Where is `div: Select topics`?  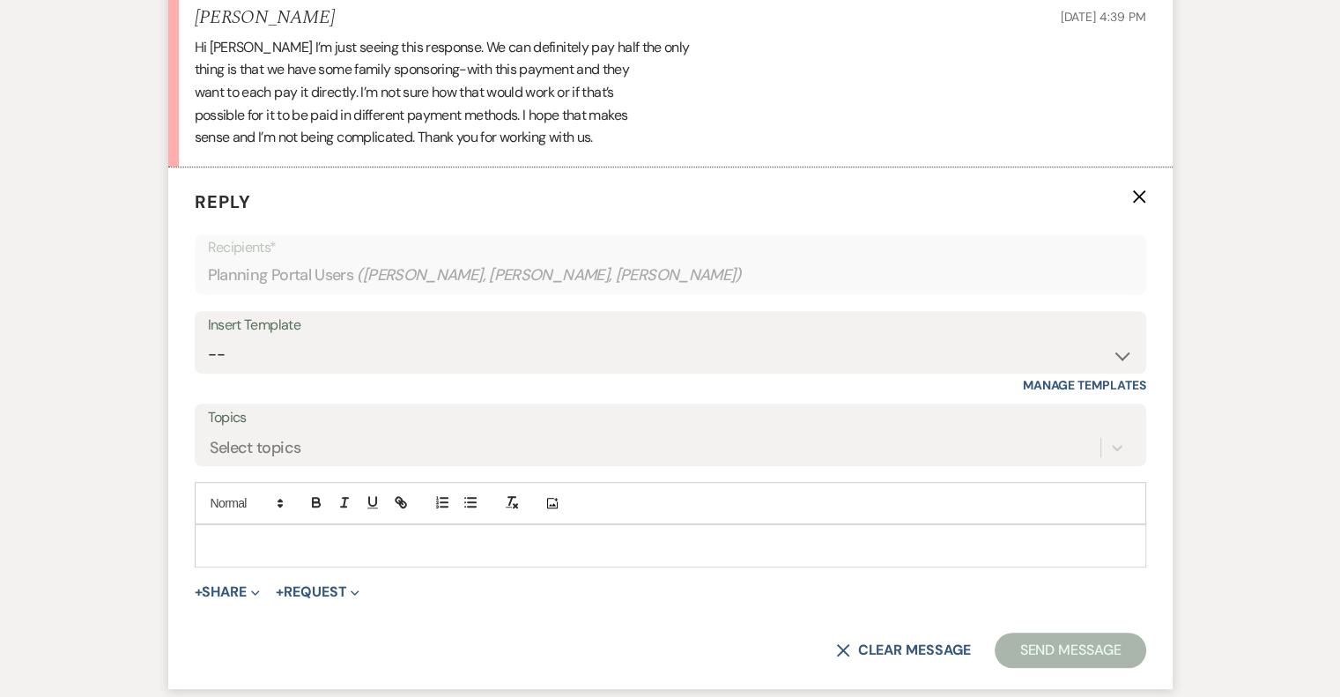 div: Select topics is located at coordinates (255, 447).